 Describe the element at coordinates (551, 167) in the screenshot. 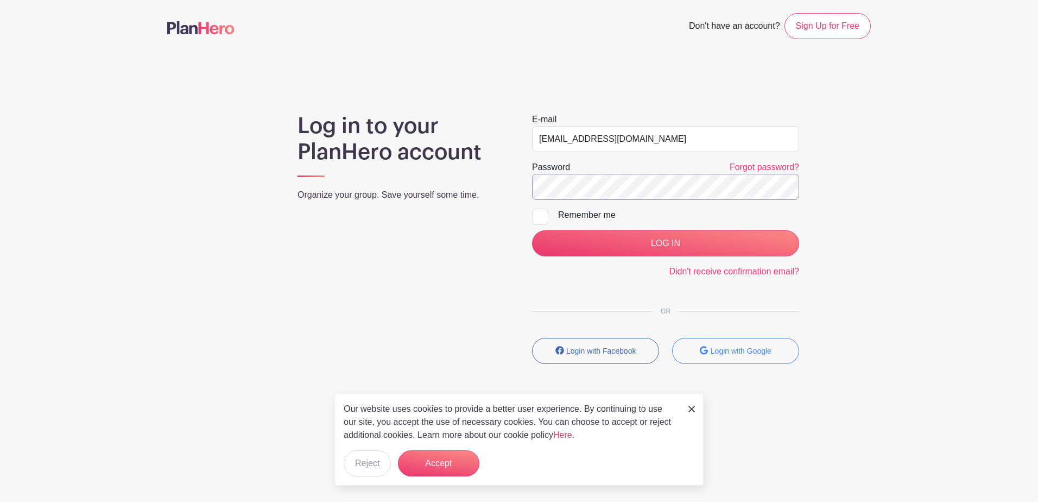

I see `label: Password` at that location.